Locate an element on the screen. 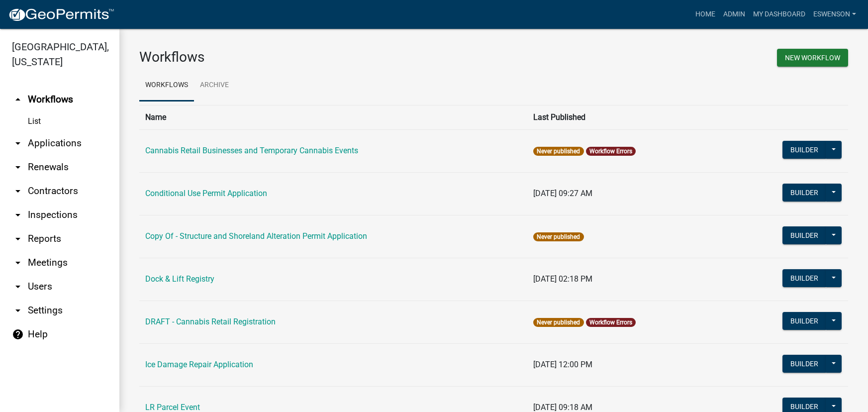  i: help is located at coordinates (18, 334).